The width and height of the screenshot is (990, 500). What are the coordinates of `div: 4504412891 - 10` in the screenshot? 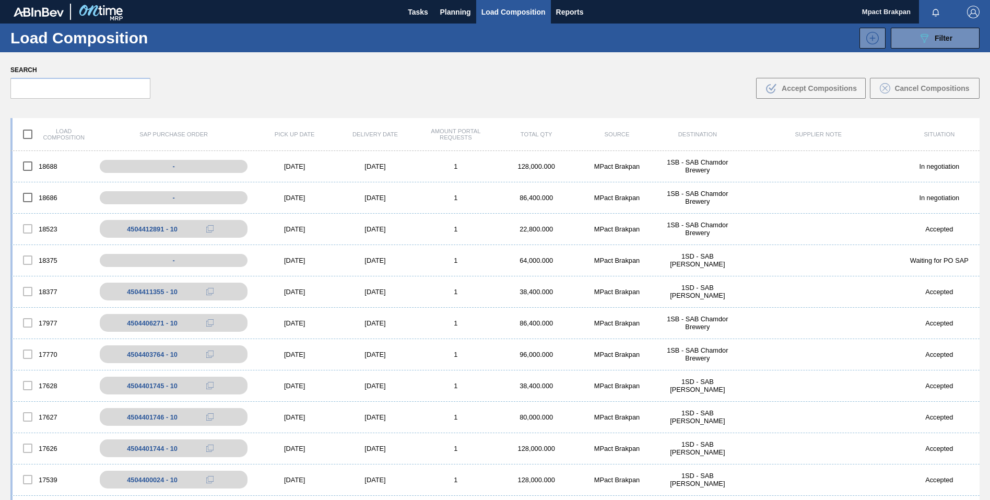 It's located at (152, 229).